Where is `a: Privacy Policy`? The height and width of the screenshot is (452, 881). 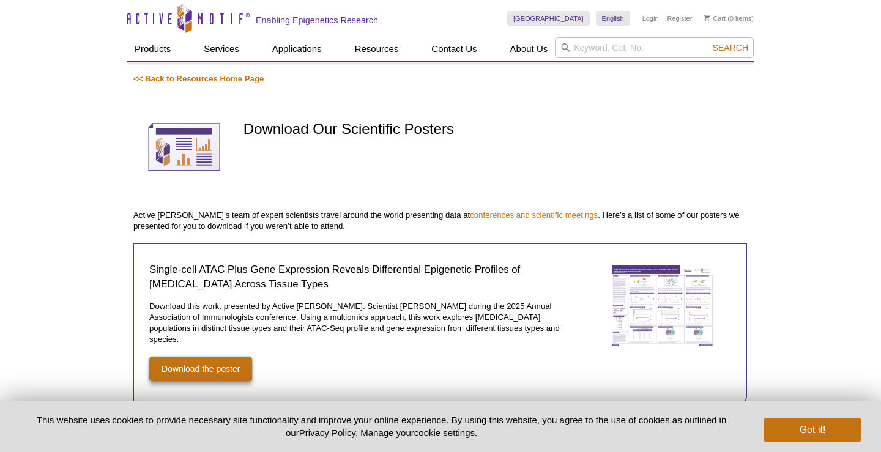
a: Privacy Policy is located at coordinates (327, 432).